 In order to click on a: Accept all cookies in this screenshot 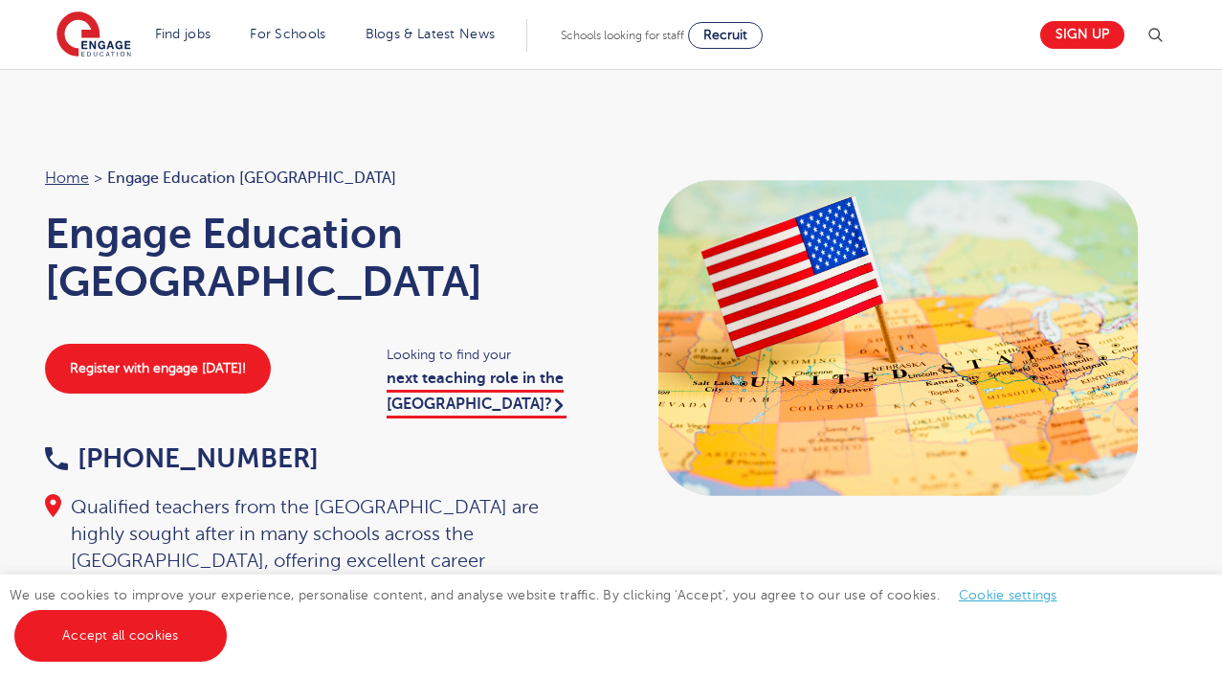, I will do `click(121, 636)`.